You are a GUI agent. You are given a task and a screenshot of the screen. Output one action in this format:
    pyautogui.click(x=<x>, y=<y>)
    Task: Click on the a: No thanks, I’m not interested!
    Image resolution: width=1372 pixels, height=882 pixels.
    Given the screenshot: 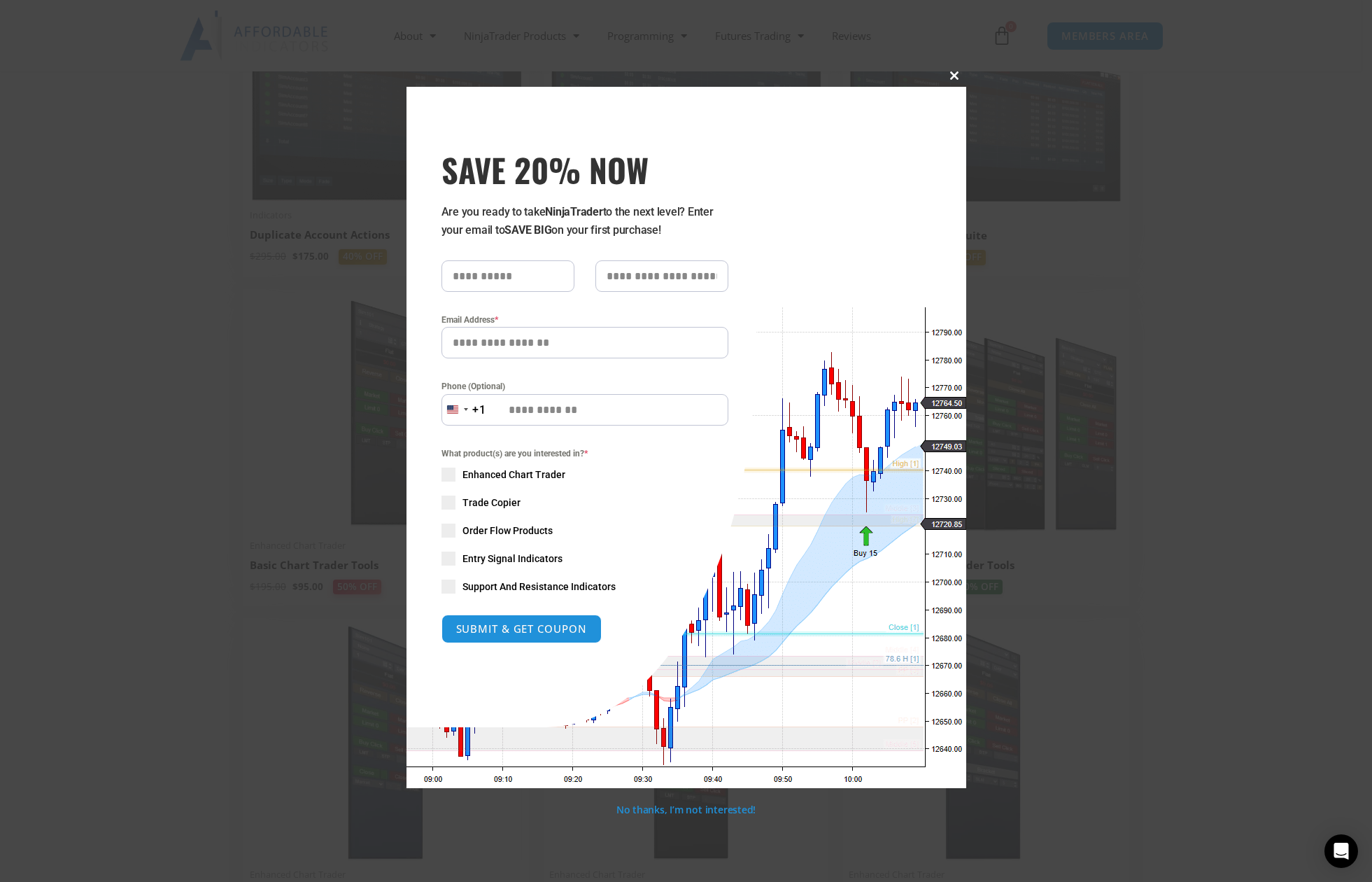 What is the action you would take?
    pyautogui.click(x=685, y=809)
    